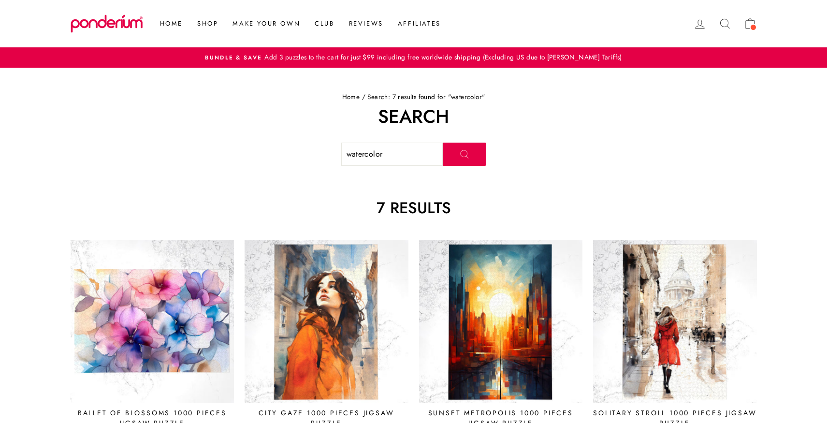  What do you see at coordinates (414, 208) in the screenshot?
I see `h2: 7 results` at bounding box center [414, 208].